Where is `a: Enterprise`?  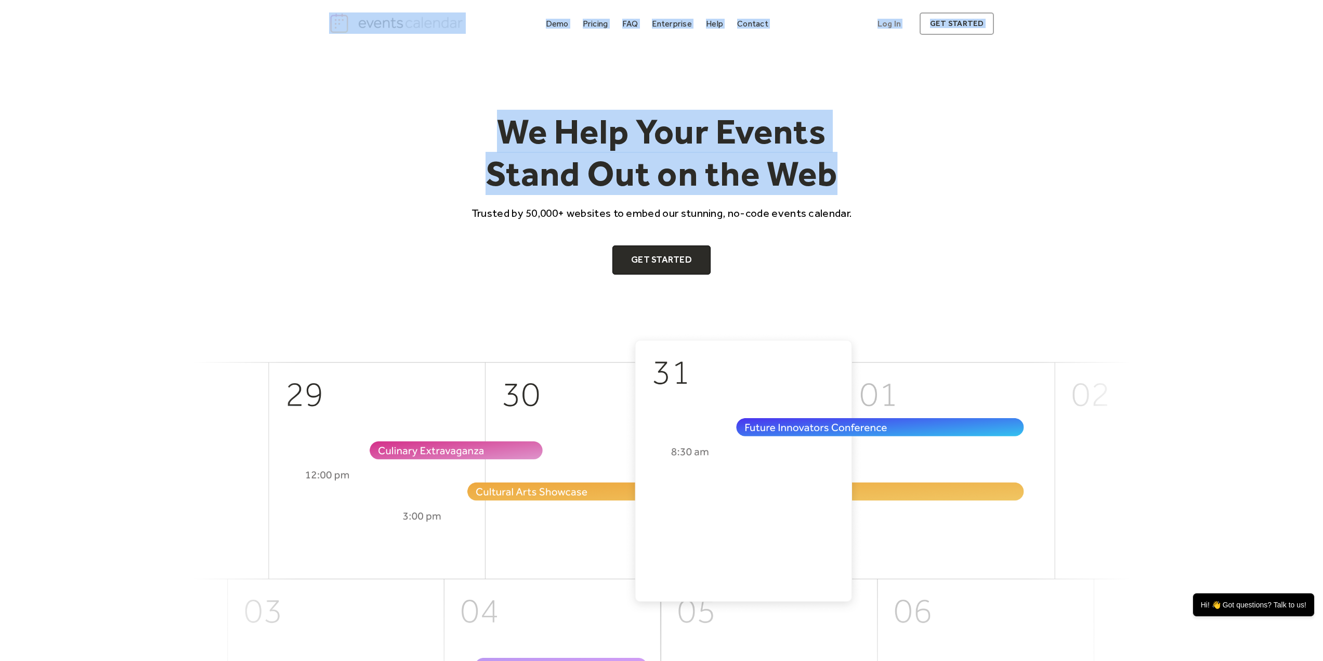
a: Enterprise is located at coordinates (672, 23).